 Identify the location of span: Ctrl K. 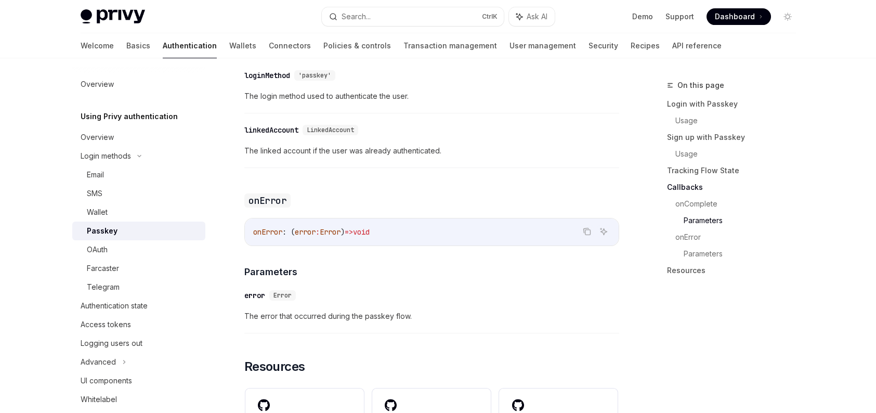
(490, 17).